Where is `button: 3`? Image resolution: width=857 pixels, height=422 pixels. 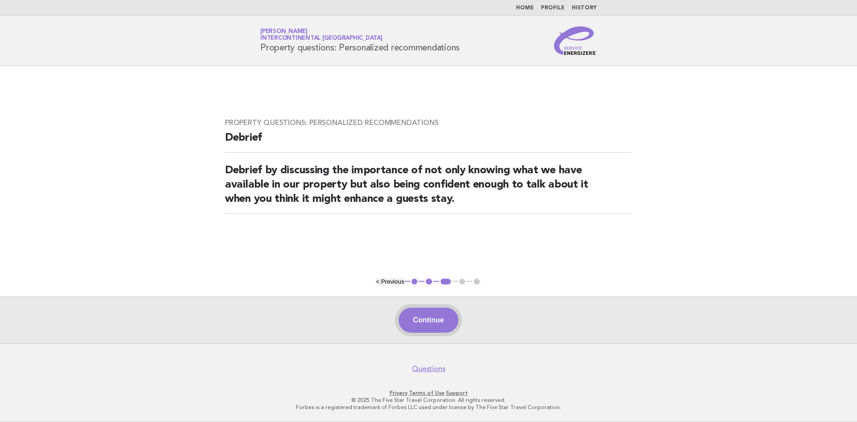 button: 3 is located at coordinates (445, 282).